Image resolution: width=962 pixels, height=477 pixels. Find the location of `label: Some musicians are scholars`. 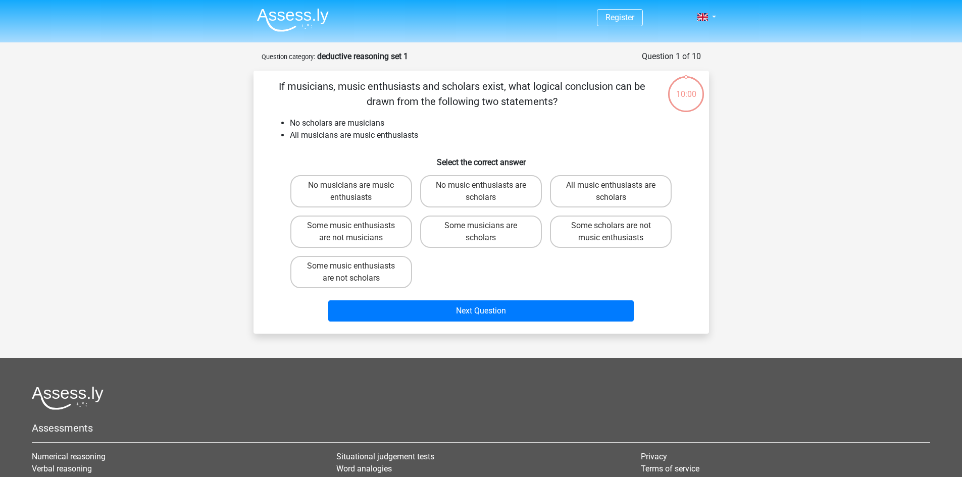

label: Some musicians are scholars is located at coordinates (481, 232).